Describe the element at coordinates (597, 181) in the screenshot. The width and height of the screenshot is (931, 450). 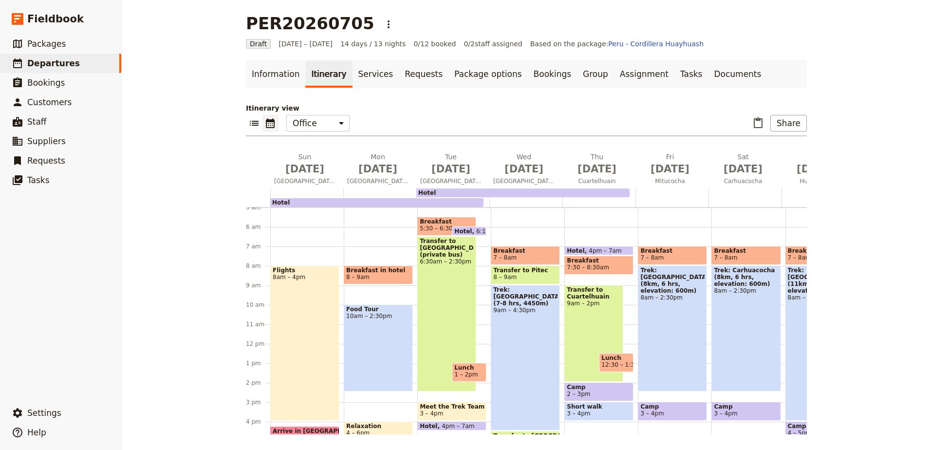
I see `span: Cuartelhuain` at that location.